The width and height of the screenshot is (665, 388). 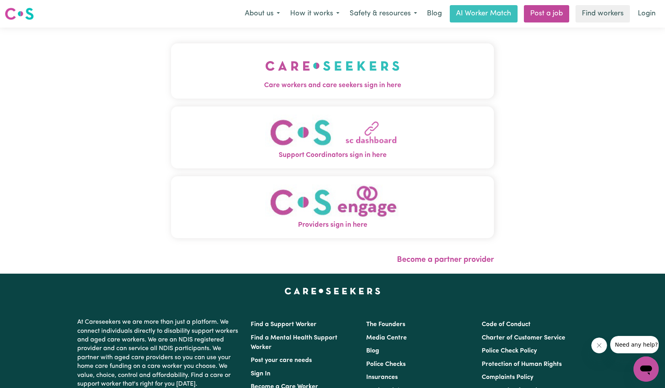 I want to click on a: Find a Mental Health Support Worker, so click(x=294, y=343).